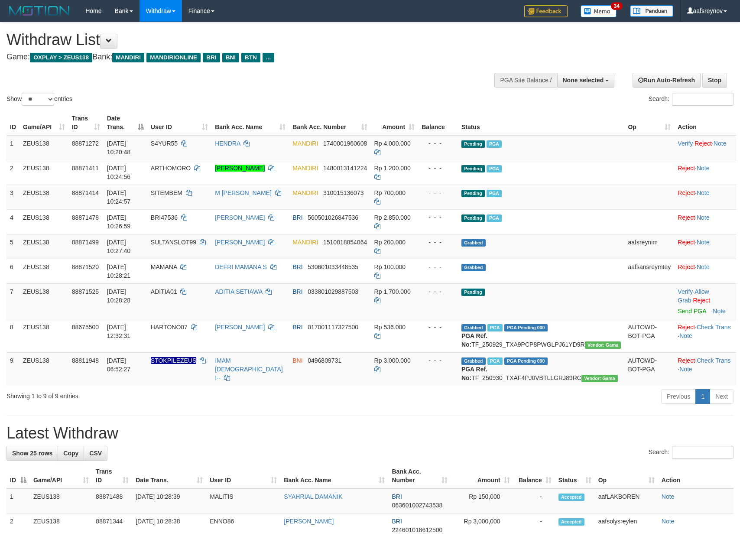 The image size is (740, 536). I want to click on td: 9, so click(13, 369).